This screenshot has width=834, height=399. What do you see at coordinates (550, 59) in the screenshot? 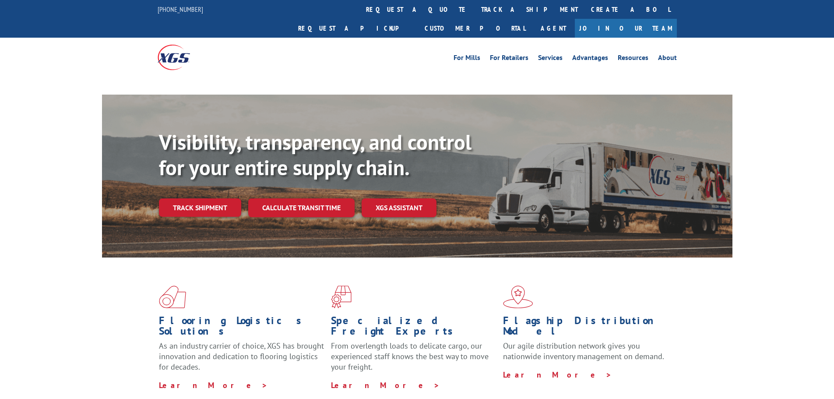
I see `a: Services` at bounding box center [550, 59].